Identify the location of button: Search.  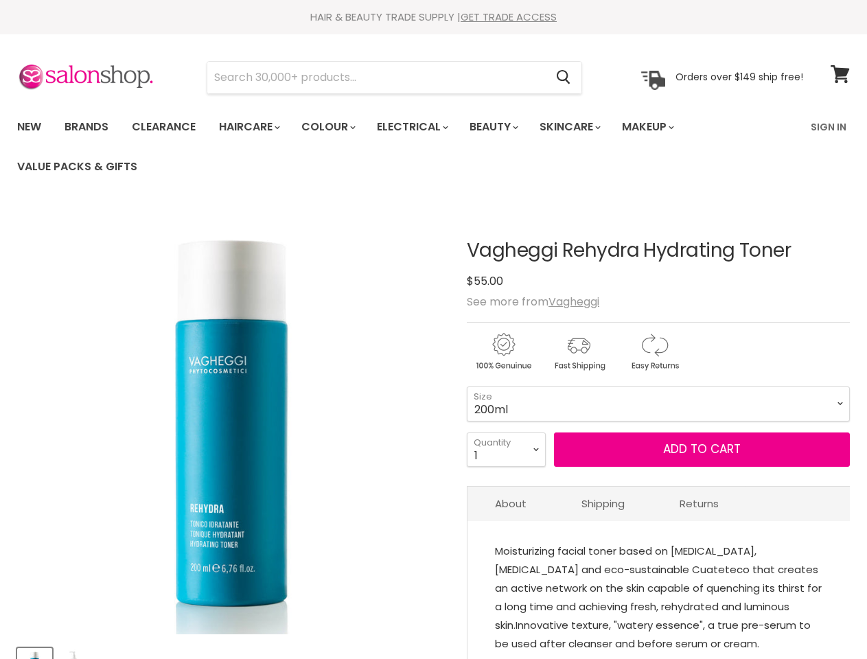
(563, 78).